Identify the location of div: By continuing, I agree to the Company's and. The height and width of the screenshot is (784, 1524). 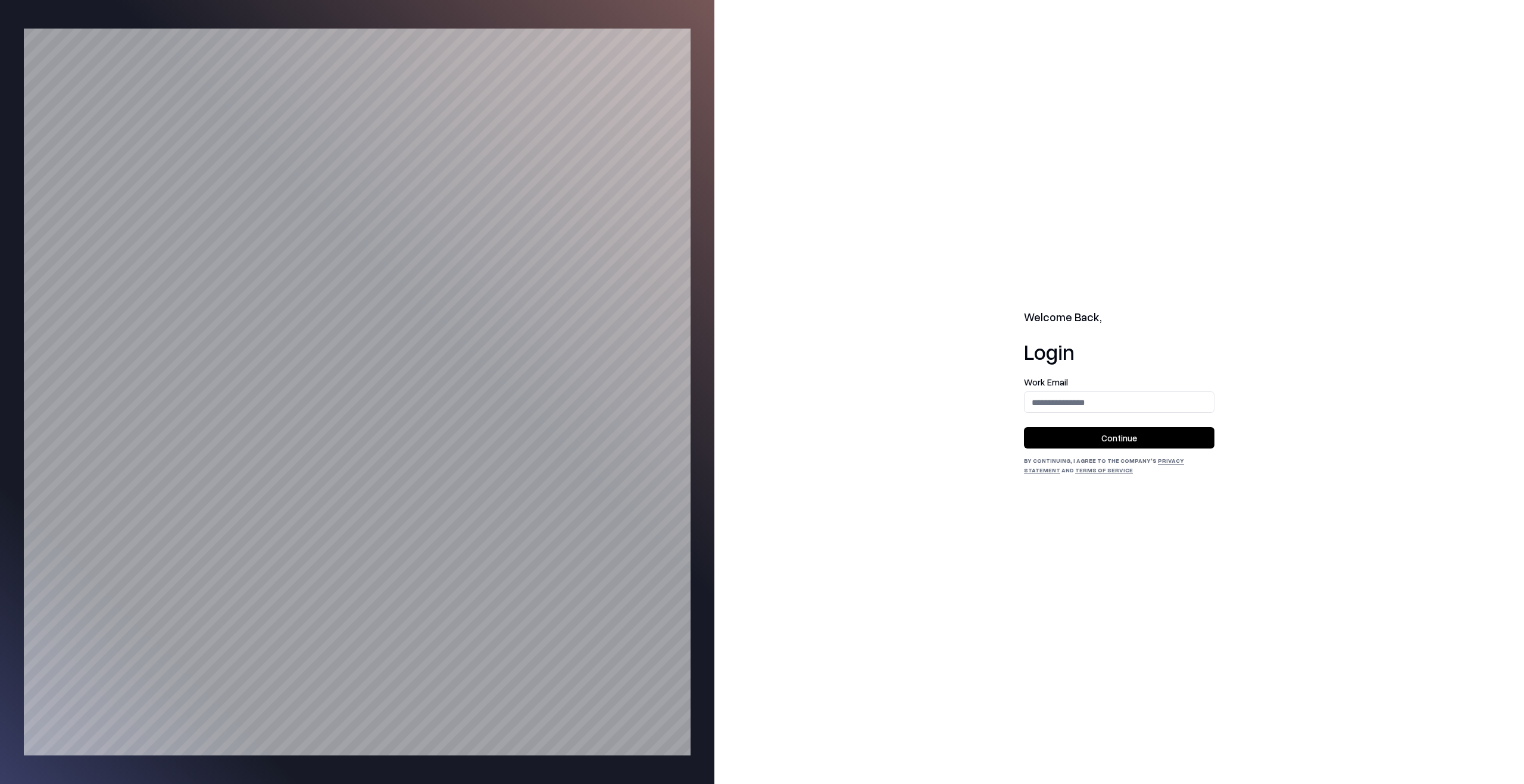
(1119, 465).